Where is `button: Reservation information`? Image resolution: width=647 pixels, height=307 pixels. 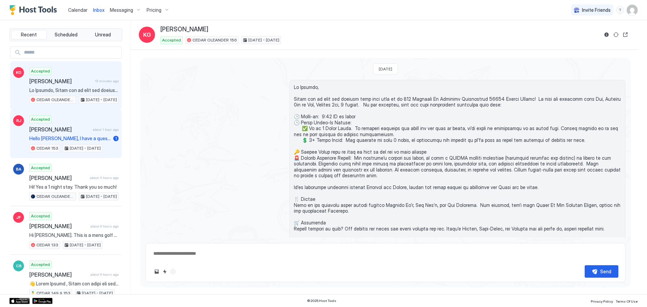
button: Reservation information is located at coordinates (607, 35).